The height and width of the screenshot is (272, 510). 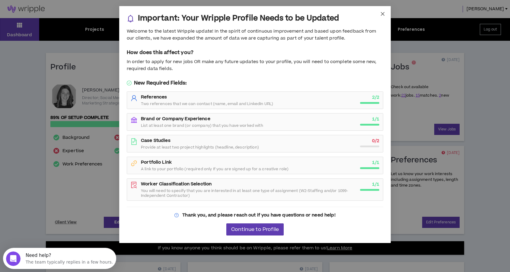 I want to click on span: question-circle, so click(x=177, y=215).